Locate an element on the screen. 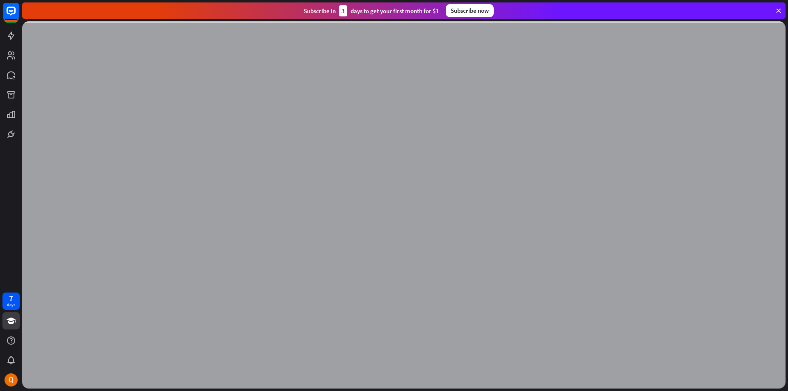  a: 7 days is located at coordinates (11, 301).